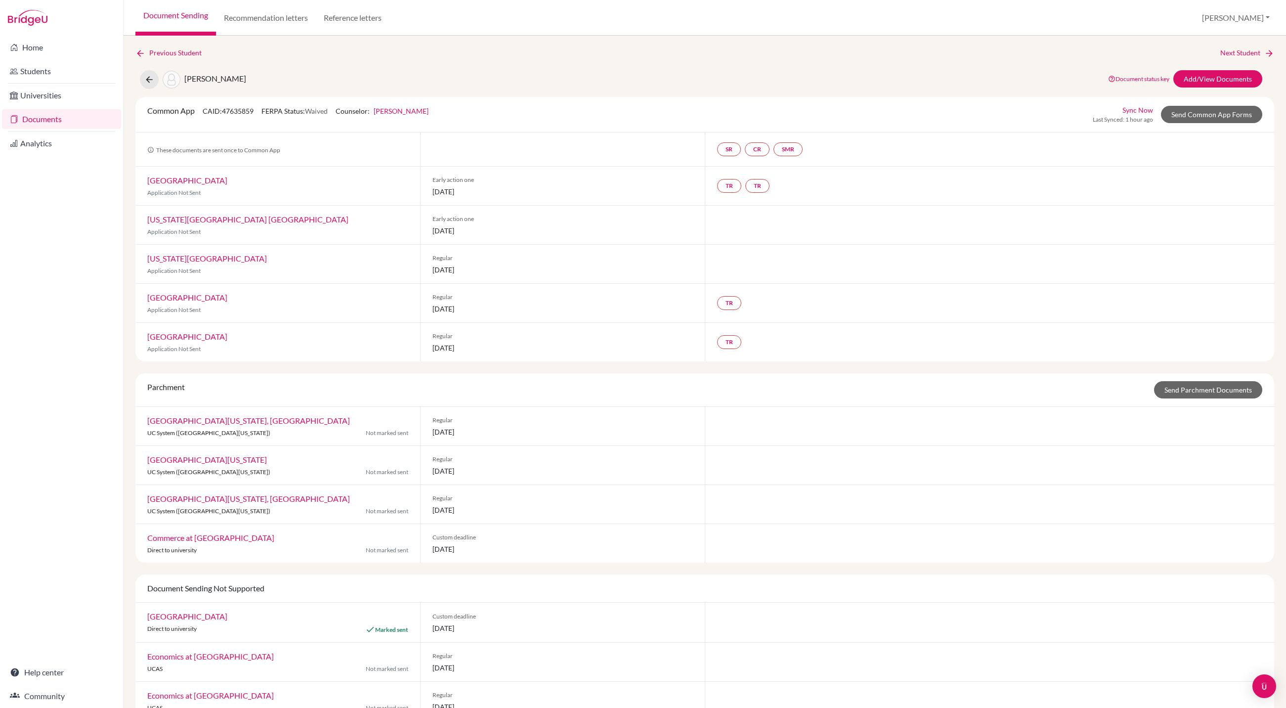 This screenshot has height=708, width=1286. Describe the element at coordinates (61, 672) in the screenshot. I see `a: Help center` at that location.